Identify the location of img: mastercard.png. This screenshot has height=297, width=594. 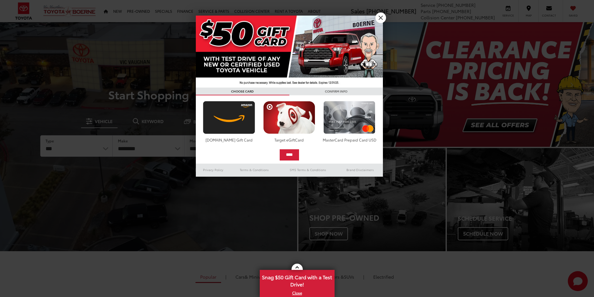
(349, 118).